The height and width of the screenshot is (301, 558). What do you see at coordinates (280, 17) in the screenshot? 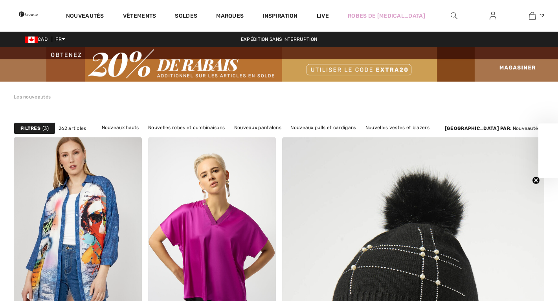
I see `span: Inspiration` at bounding box center [280, 17].